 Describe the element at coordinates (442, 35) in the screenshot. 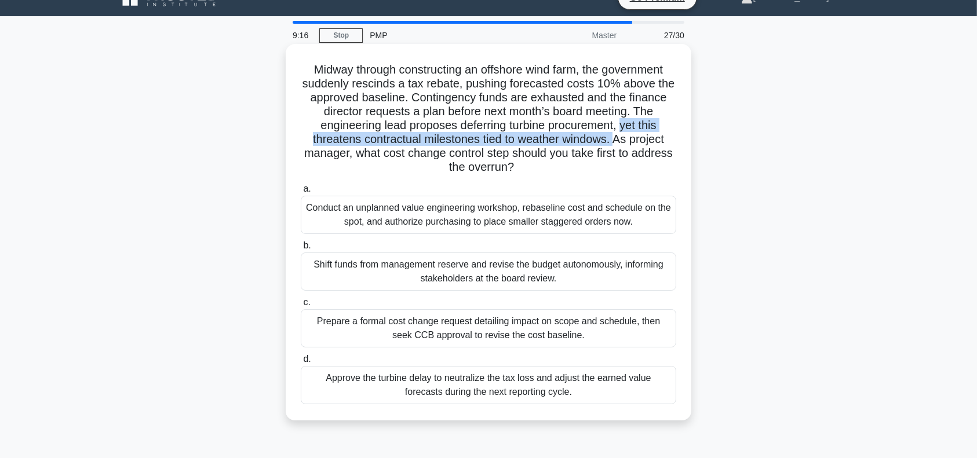

I see `div: PMP` at that location.